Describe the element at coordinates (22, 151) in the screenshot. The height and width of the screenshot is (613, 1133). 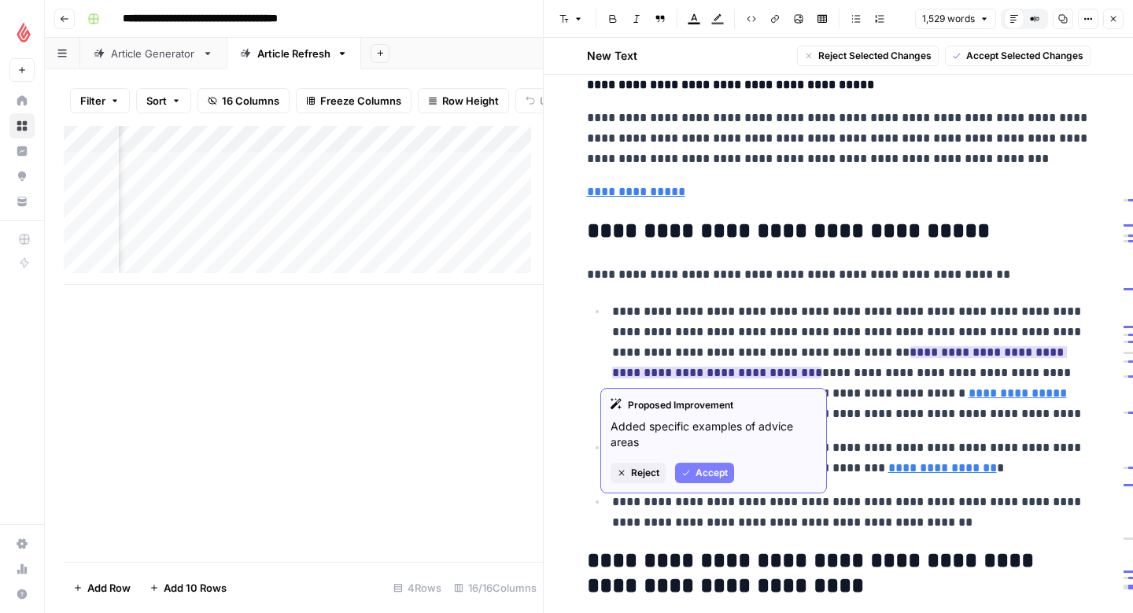
I see `a: Insights` at that location.